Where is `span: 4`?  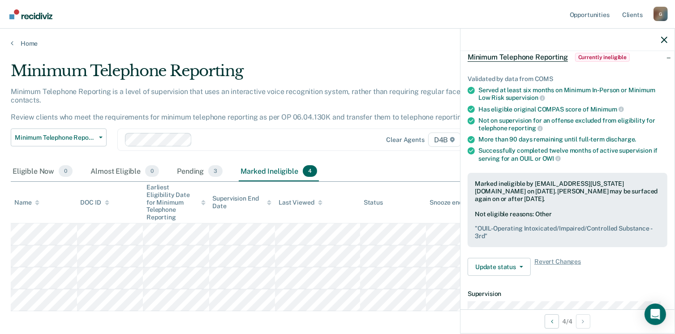 span: 4 is located at coordinates (310, 171).